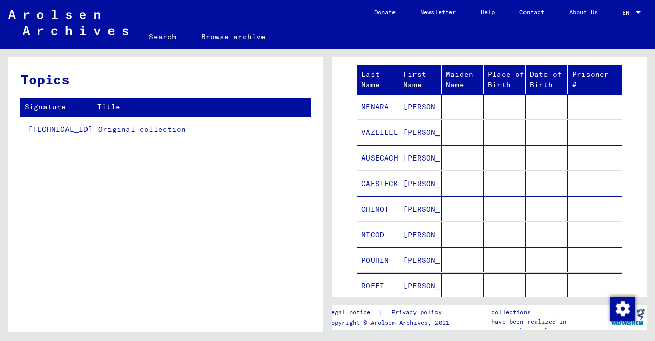 The height and width of the screenshot is (341, 655). What do you see at coordinates (378, 234) in the screenshot?
I see `mat-cell: NICOD` at bounding box center [378, 234].